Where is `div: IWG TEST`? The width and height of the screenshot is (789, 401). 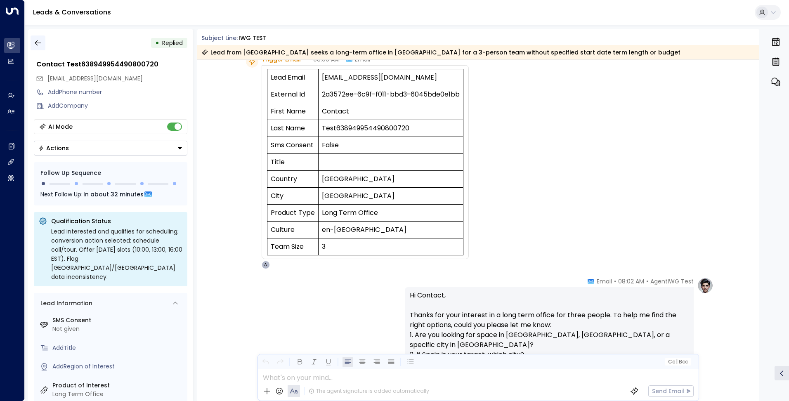
div: IWG TEST is located at coordinates (252, 38).